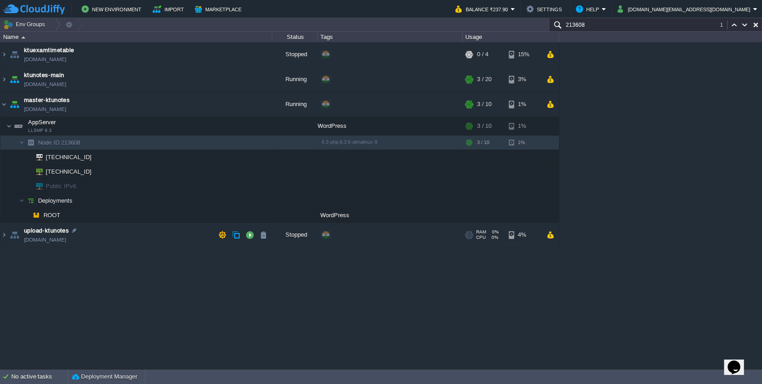 The height and width of the screenshot is (384, 762). What do you see at coordinates (46, 231) in the screenshot?
I see `span: upload-ktunotes` at bounding box center [46, 231].